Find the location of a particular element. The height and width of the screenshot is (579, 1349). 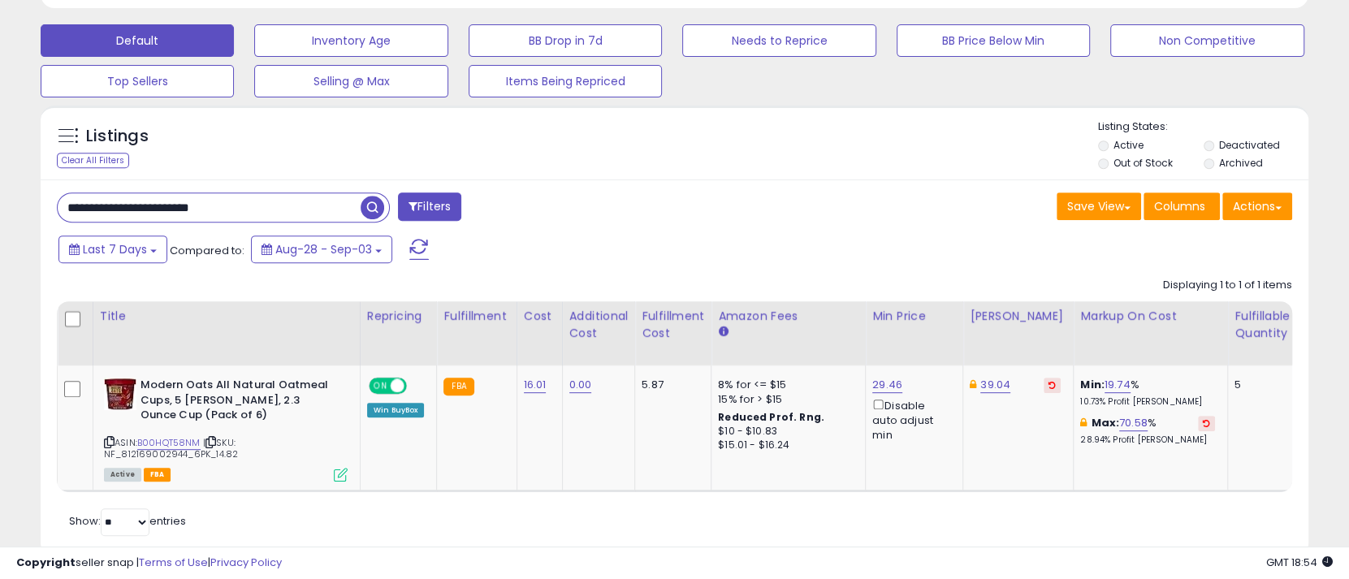

div: Title is located at coordinates (227, 316).